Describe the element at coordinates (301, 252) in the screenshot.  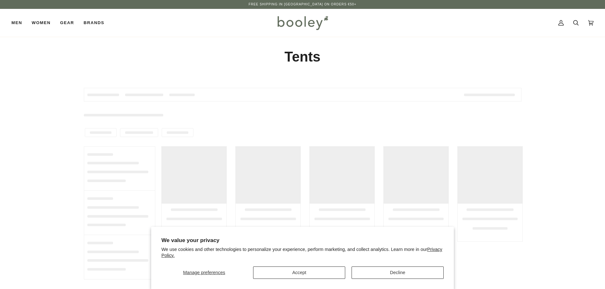
I see `a: Privacy Policy.` at that location.